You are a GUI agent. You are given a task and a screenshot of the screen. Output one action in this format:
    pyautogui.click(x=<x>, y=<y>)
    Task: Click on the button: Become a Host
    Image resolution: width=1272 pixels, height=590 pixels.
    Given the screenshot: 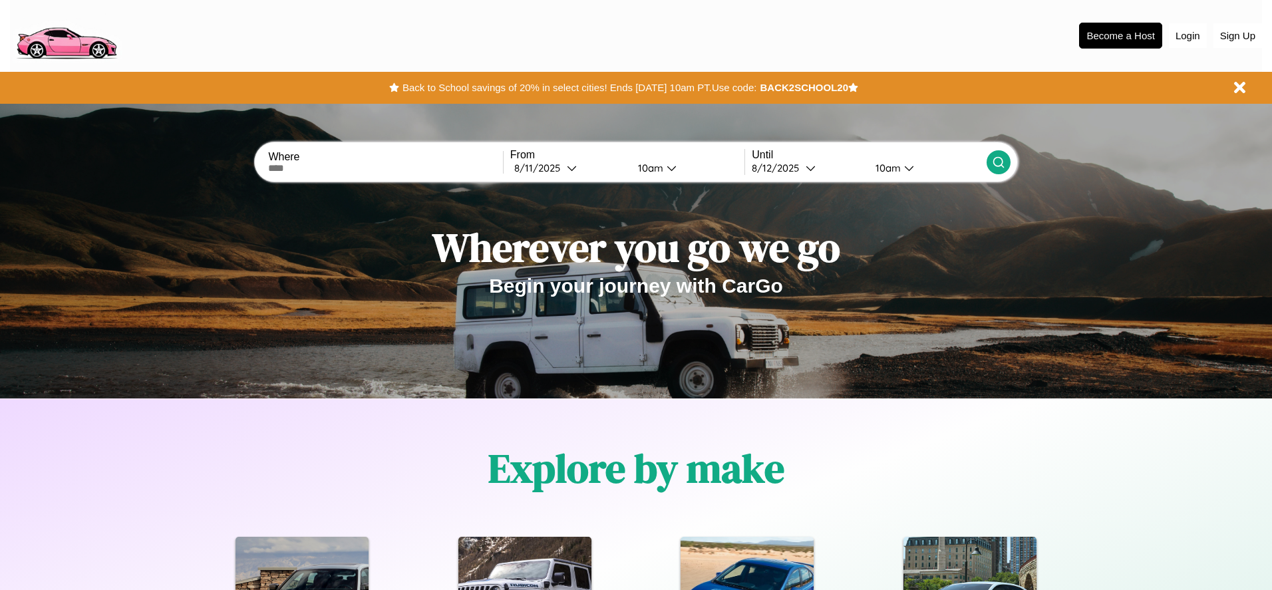 What is the action you would take?
    pyautogui.click(x=1121, y=35)
    